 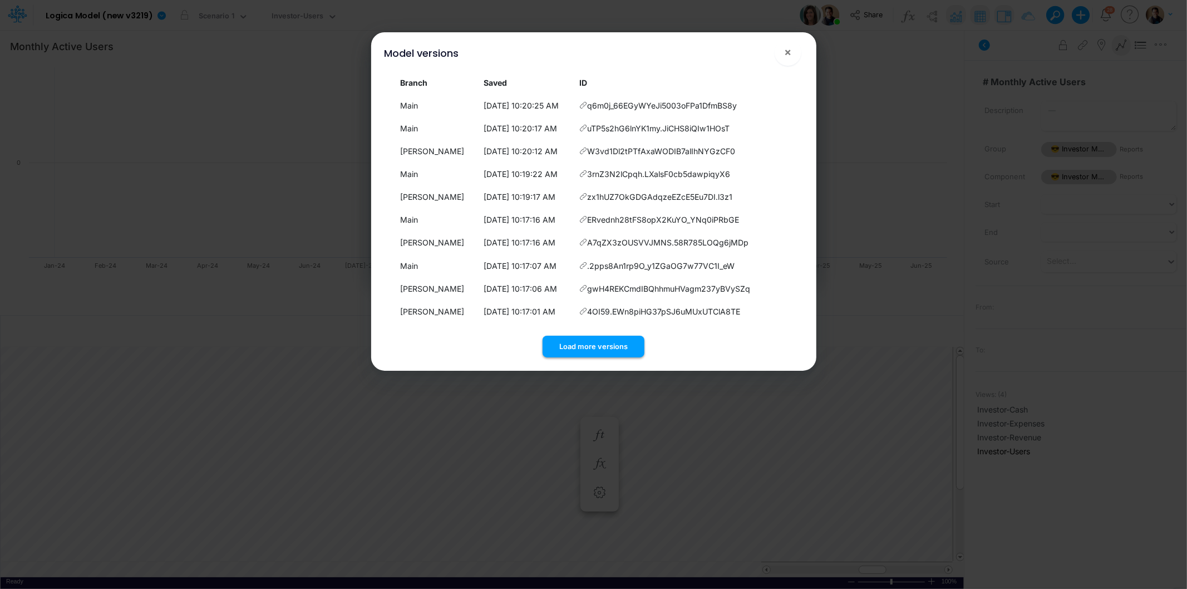 I want to click on span: W3vd1Dl2tPTfAxaWODIB7alIhNYGzCF0, so click(x=661, y=151).